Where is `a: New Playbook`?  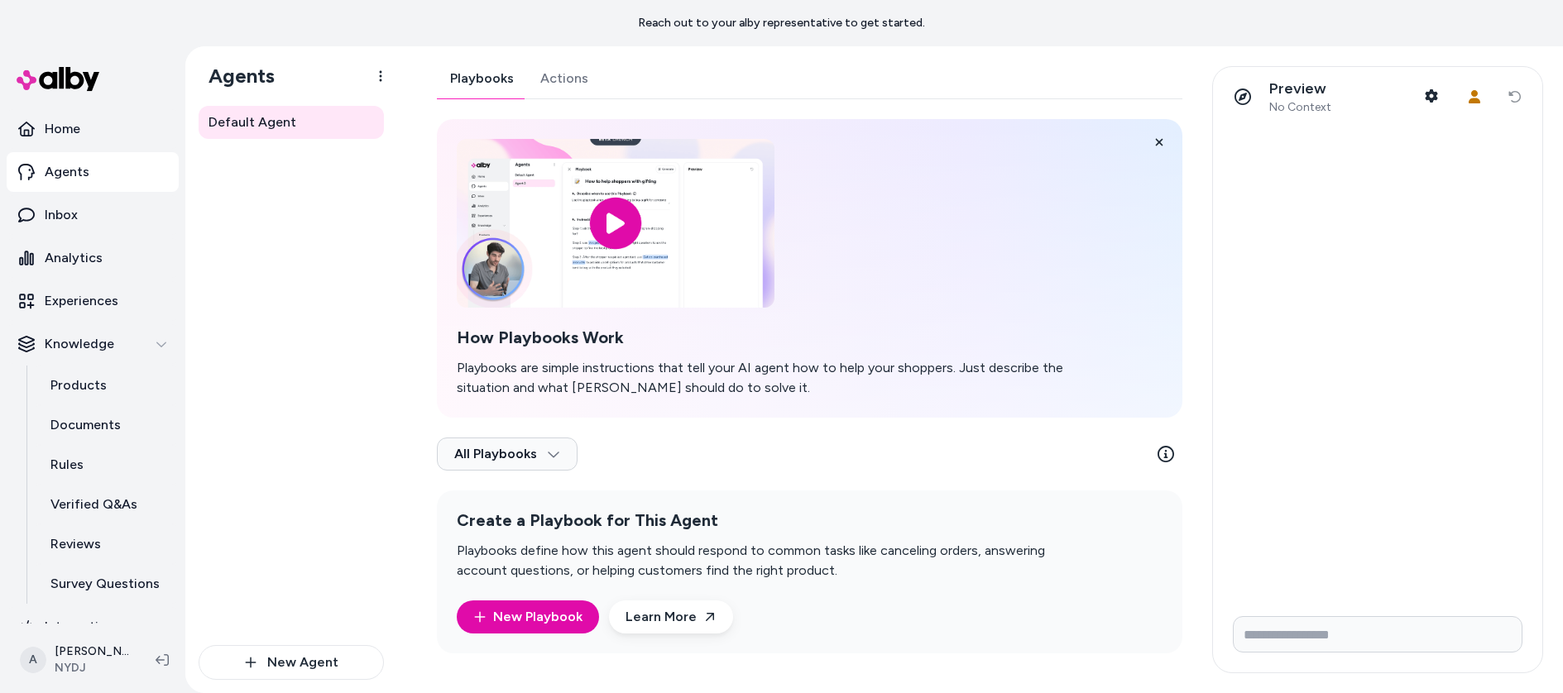 a: New Playbook is located at coordinates (528, 617).